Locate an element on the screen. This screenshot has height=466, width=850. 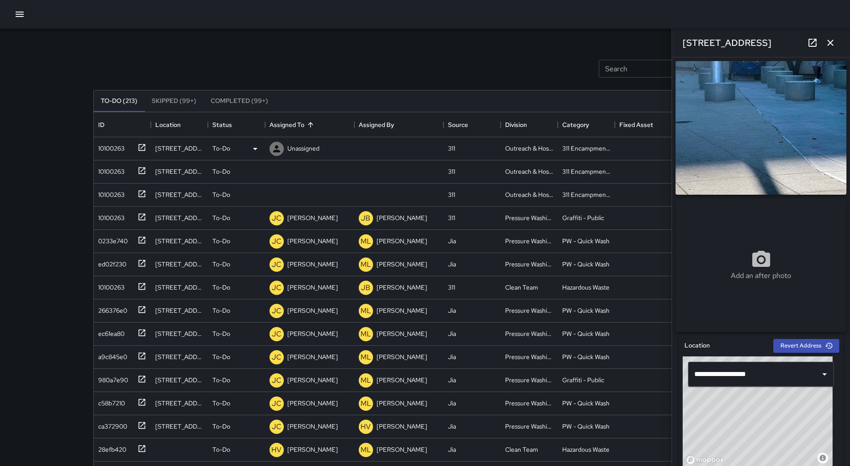
div: a9c845e0 is located at coordinates (111, 355).